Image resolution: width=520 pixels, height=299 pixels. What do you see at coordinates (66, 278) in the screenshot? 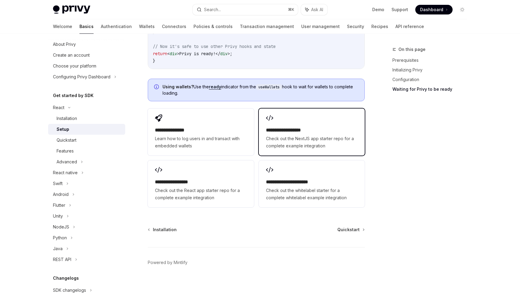
I see `h5: Changelogs` at bounding box center [66, 278].